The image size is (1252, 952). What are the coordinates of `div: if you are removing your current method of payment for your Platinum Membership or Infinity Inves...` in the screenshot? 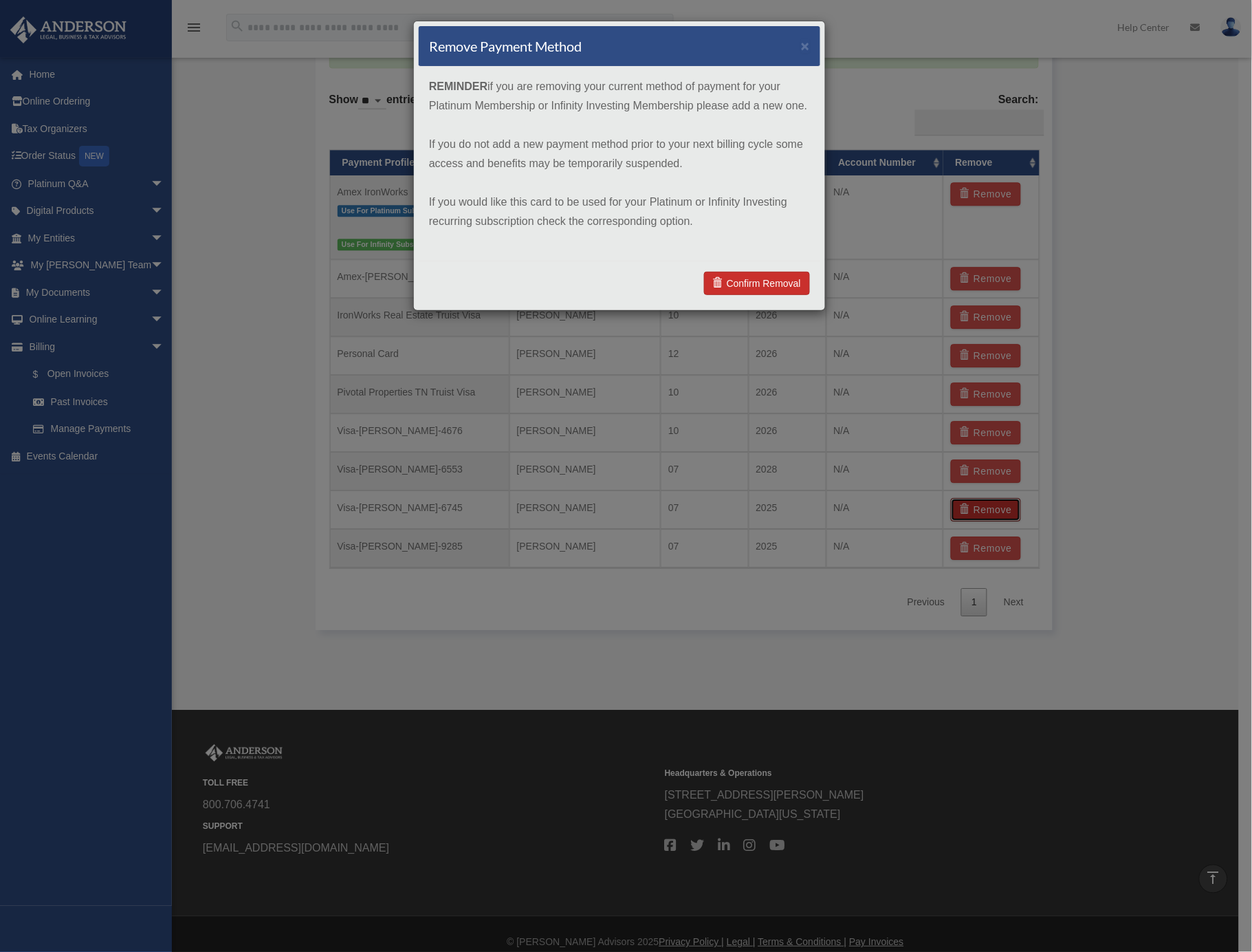 It's located at (619, 163).